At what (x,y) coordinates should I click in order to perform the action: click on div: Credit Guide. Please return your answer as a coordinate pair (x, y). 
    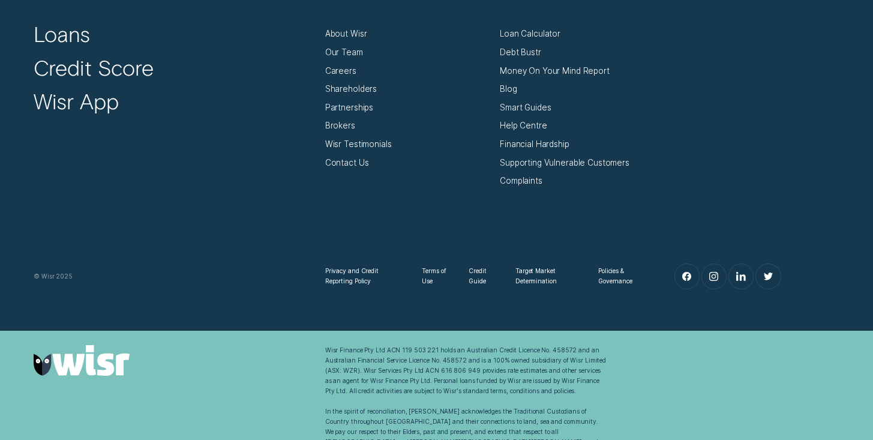
    Looking at the image, I should click on (482, 276).